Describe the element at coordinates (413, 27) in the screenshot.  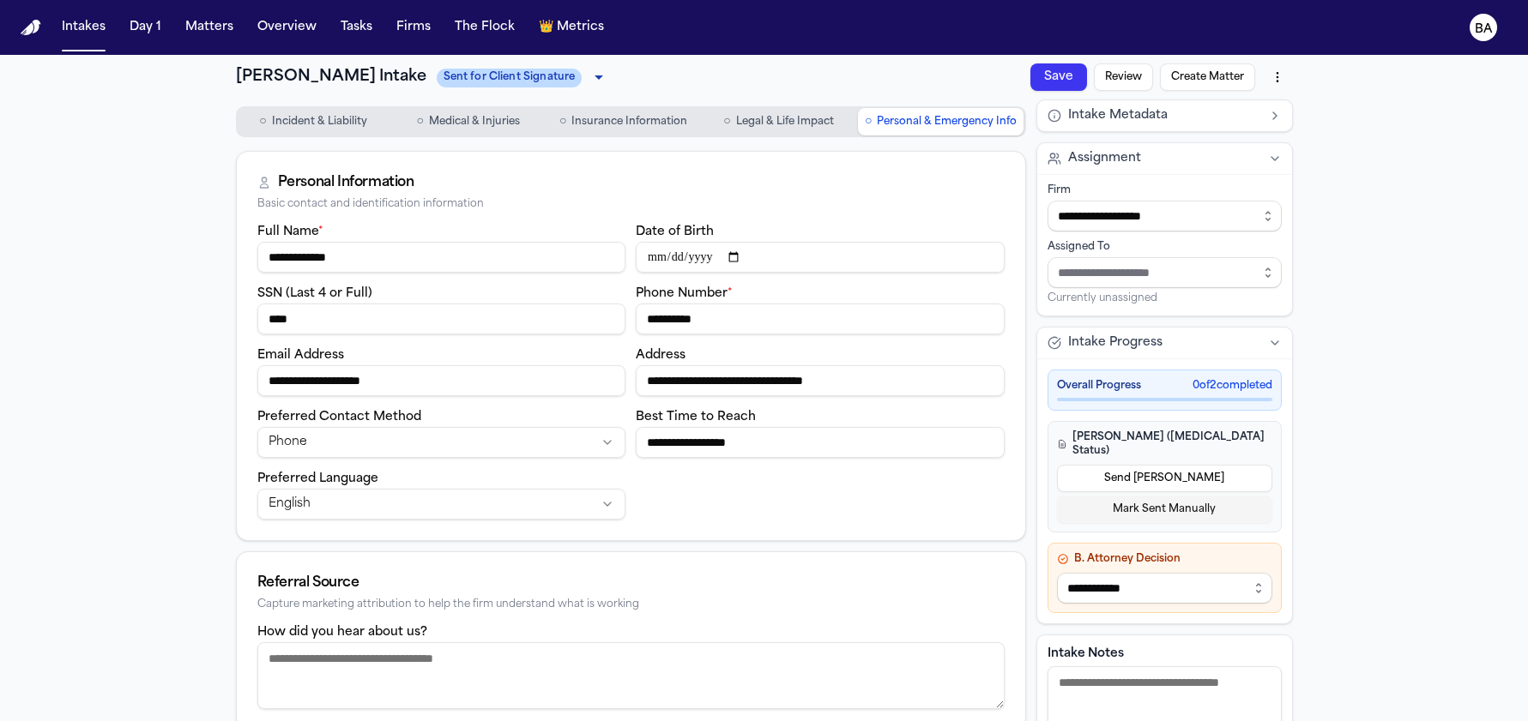
I see `button: Firms` at that location.